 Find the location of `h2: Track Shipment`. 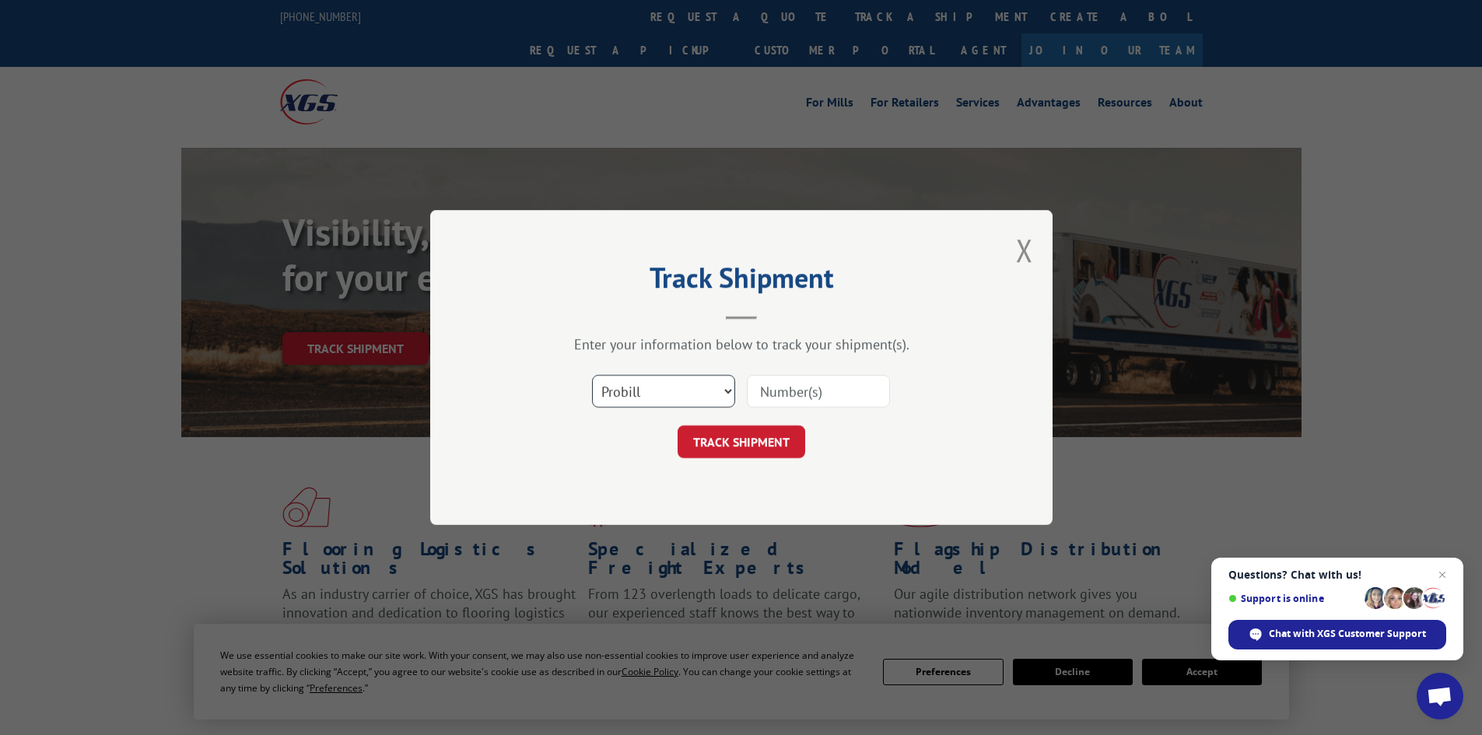

h2: Track Shipment is located at coordinates (742, 282).